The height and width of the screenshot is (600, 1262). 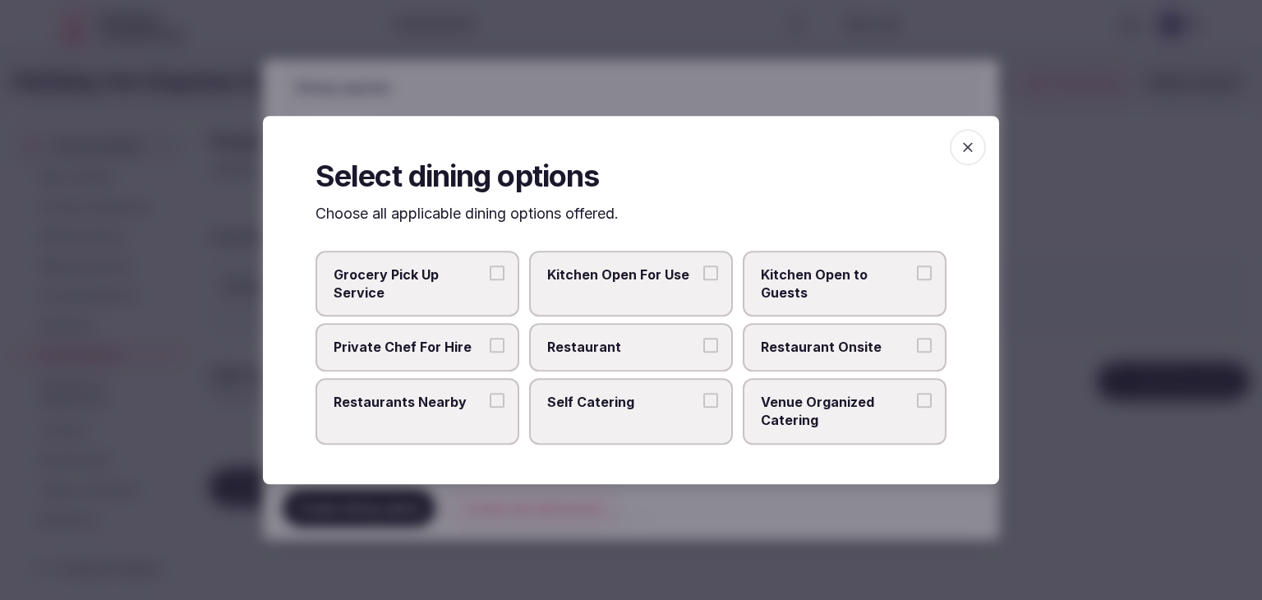 What do you see at coordinates (836, 411) in the screenshot?
I see `span: Venue Organized Catering` at bounding box center [836, 411].